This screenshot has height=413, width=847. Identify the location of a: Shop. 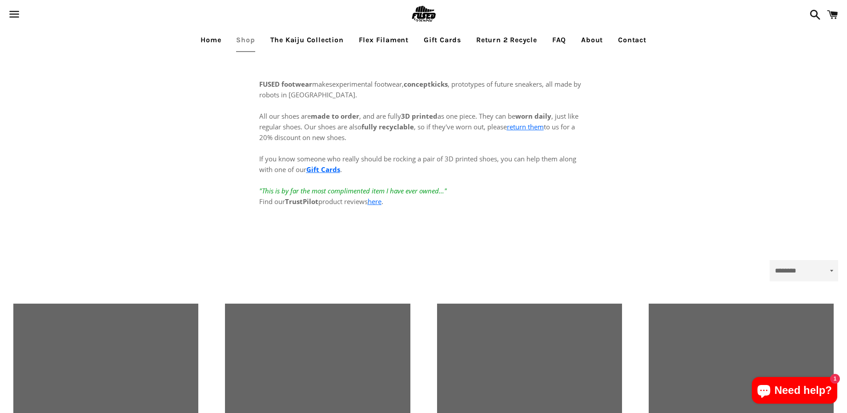
(245, 40).